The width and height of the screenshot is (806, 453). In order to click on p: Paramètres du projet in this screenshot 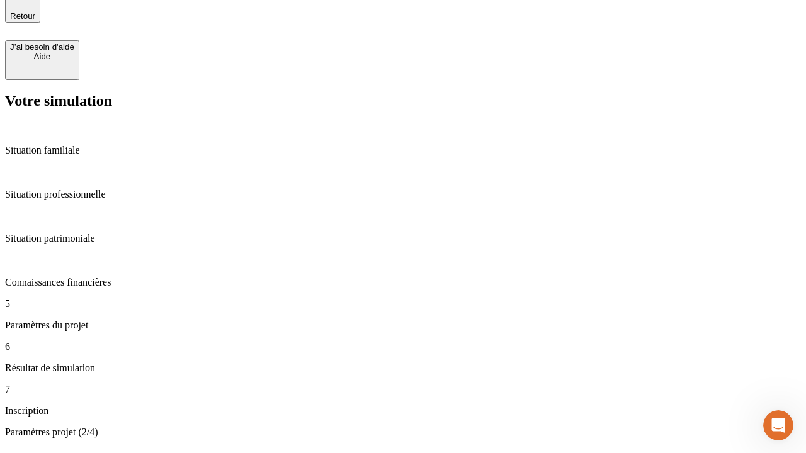, I will do `click(403, 326)`.